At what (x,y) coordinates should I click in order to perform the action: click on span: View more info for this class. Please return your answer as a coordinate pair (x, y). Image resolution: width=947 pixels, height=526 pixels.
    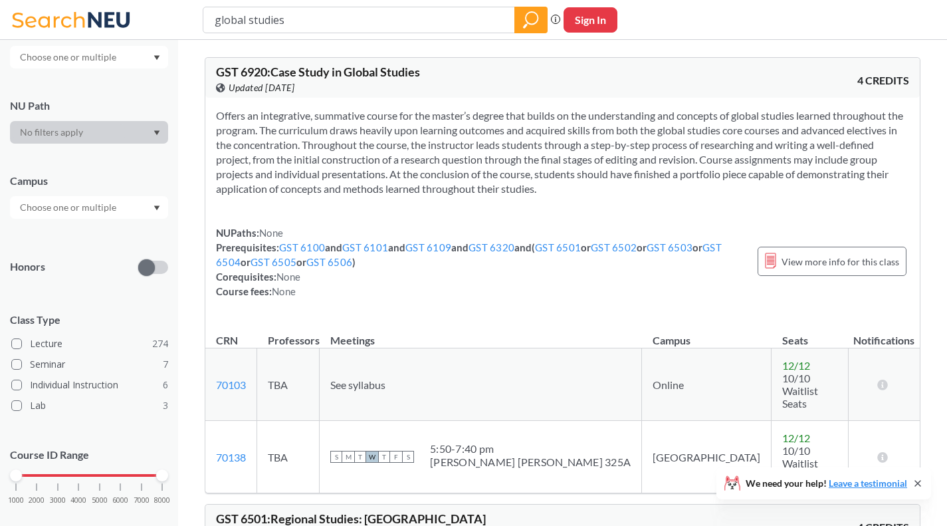
    Looking at the image, I should click on (840, 261).